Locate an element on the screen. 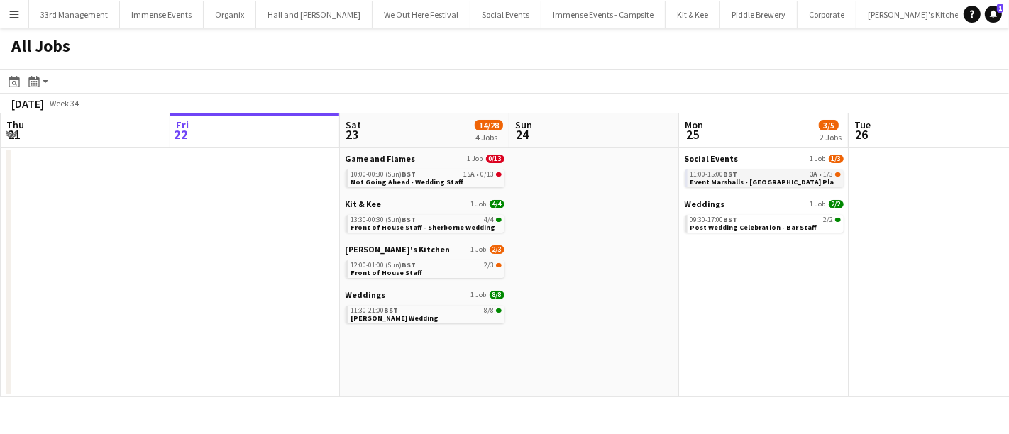 The height and width of the screenshot is (434, 1009). button: We Out Here Festival is located at coordinates (421, 14).